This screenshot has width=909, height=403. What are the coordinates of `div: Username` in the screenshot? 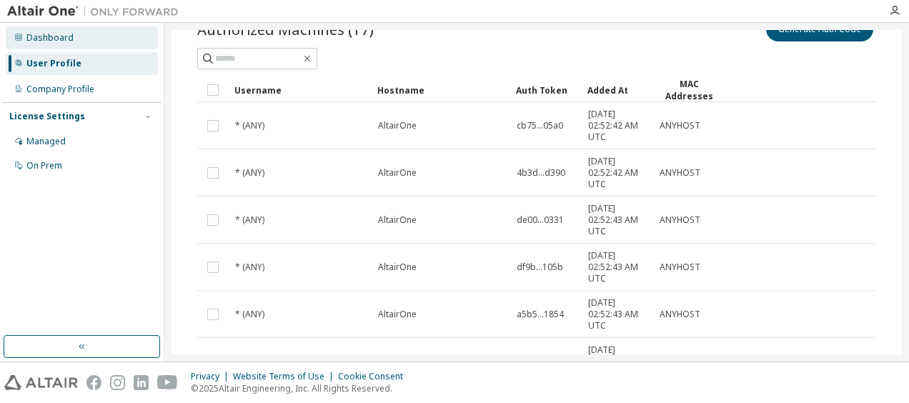 It's located at (300, 90).